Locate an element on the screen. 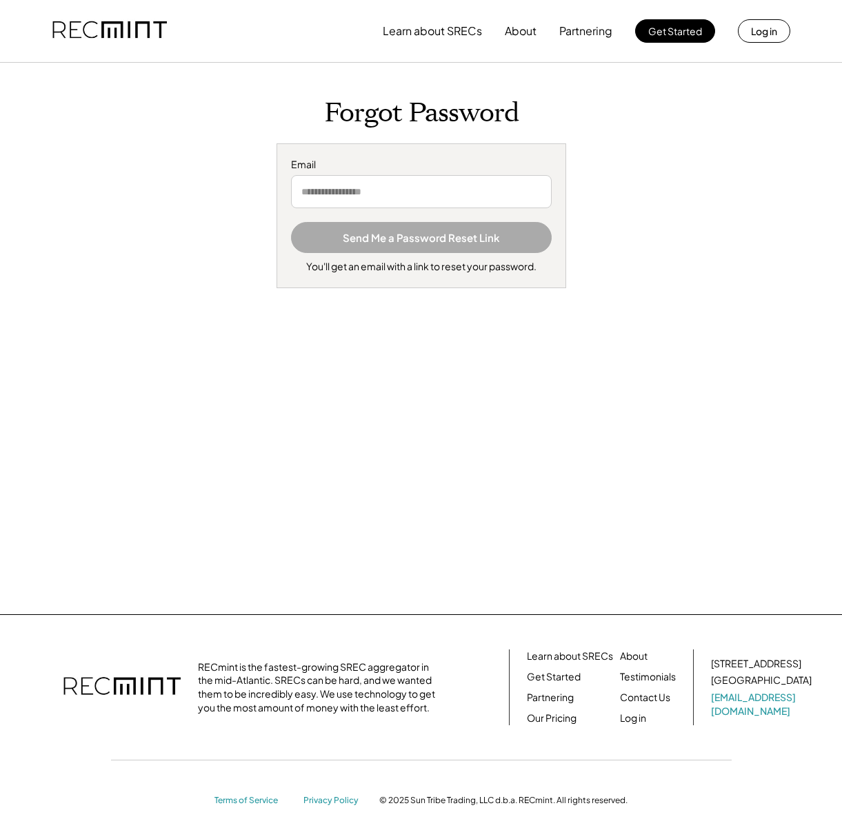 This screenshot has height=819, width=842. div: RECmint is the fastest-growing SREC aggregator in the mid-Atlantic. SRECs can be hard, and we wan... is located at coordinates (320, 687).